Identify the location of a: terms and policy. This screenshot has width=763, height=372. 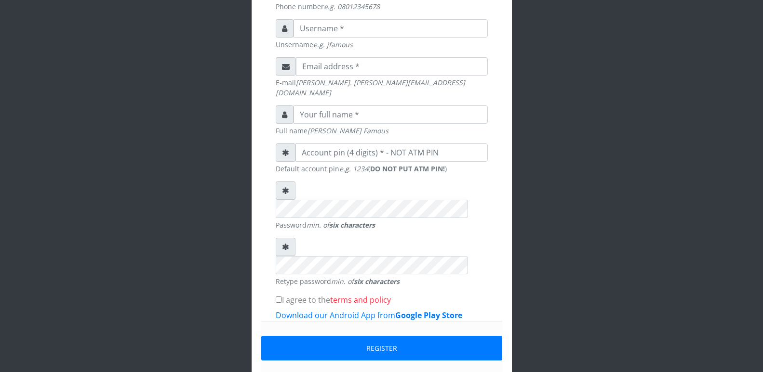
(360, 300).